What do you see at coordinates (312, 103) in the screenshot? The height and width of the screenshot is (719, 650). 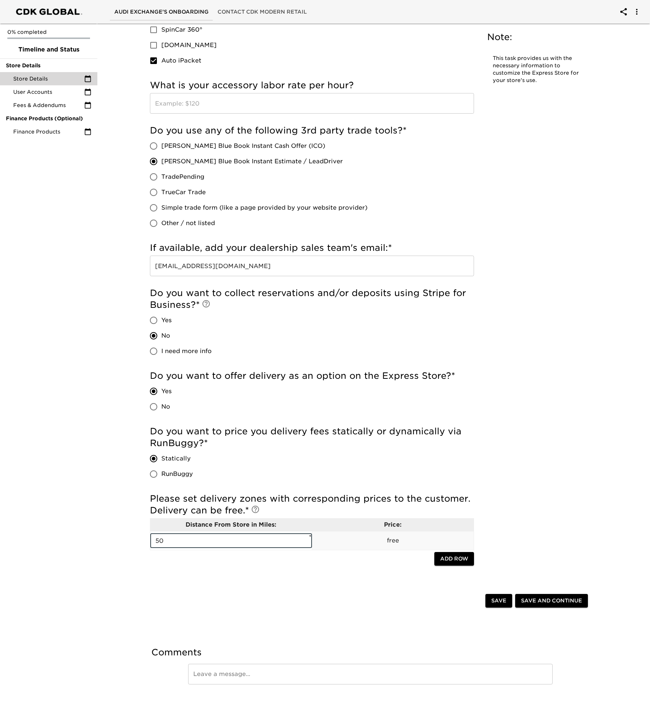 I see `input: Example: $120` at bounding box center [312, 103].